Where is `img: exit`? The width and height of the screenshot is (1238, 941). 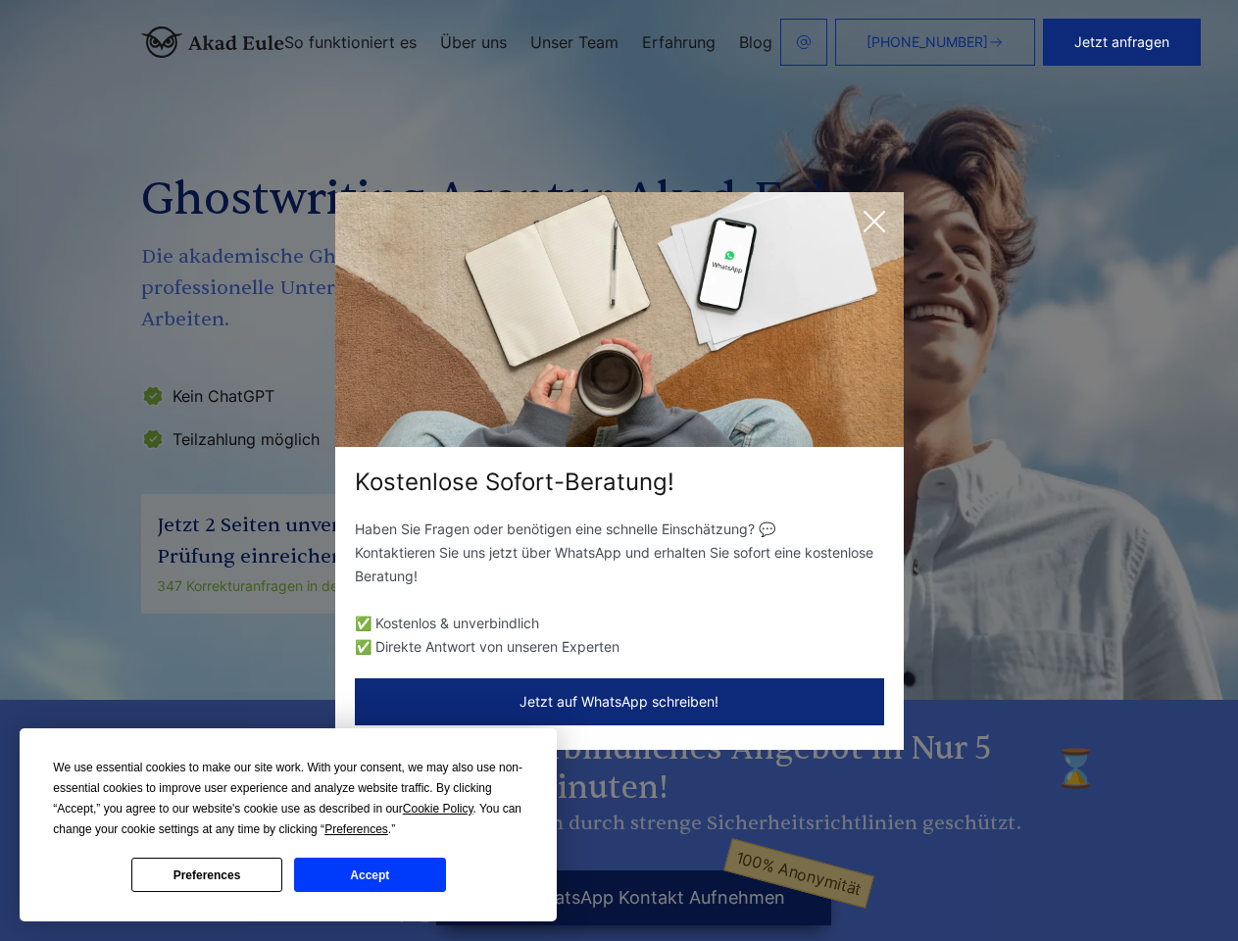
img: exit is located at coordinates (619, 319).